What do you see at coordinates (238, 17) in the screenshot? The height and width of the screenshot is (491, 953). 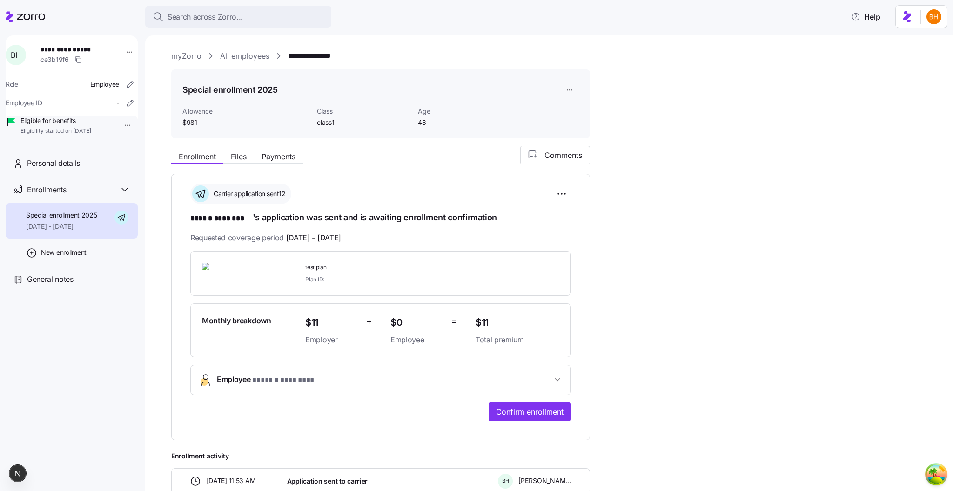 I see `button: Search across Zorro...` at bounding box center [238, 17].